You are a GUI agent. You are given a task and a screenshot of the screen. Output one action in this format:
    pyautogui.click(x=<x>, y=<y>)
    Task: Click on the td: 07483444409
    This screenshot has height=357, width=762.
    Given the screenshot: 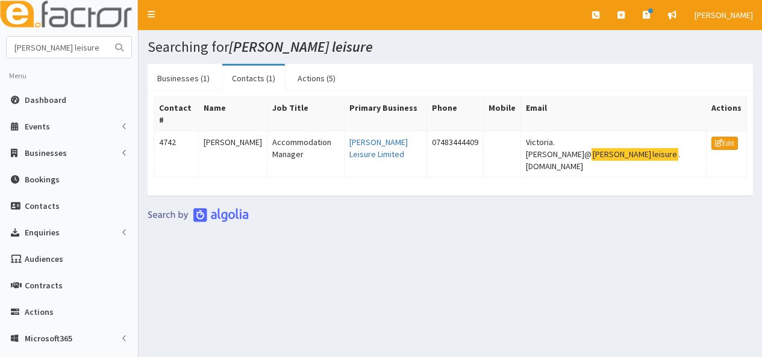 What is the action you would take?
    pyautogui.click(x=456, y=154)
    